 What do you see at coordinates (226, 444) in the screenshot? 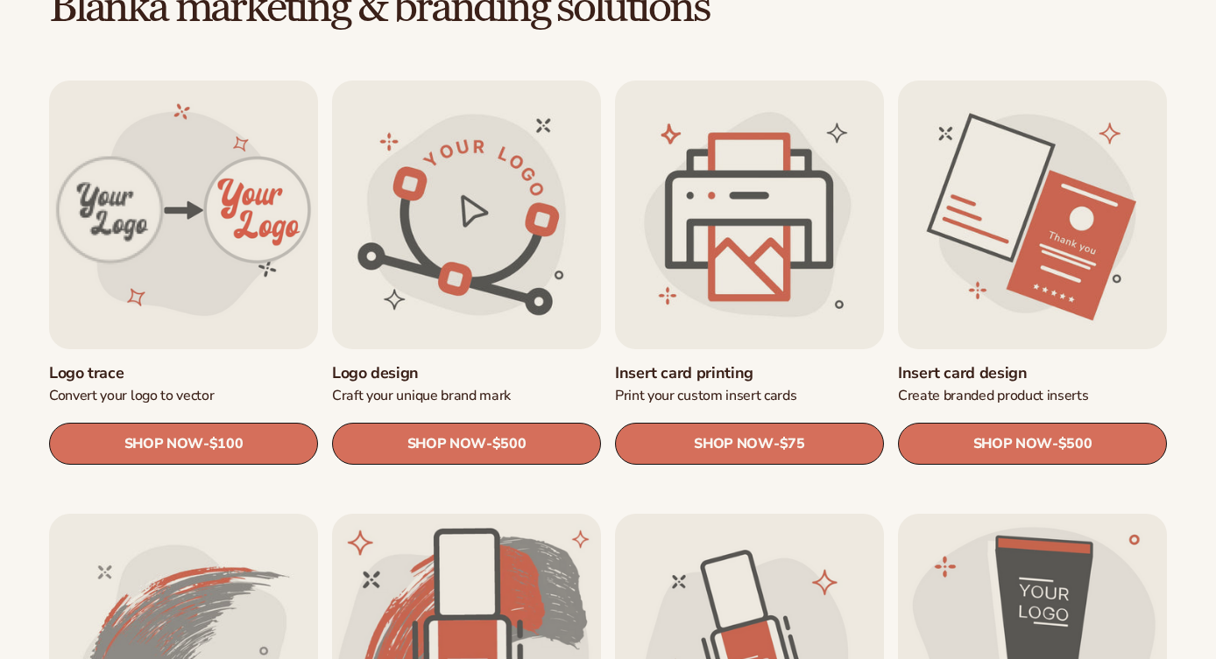
I see `span: $100` at bounding box center [226, 444].